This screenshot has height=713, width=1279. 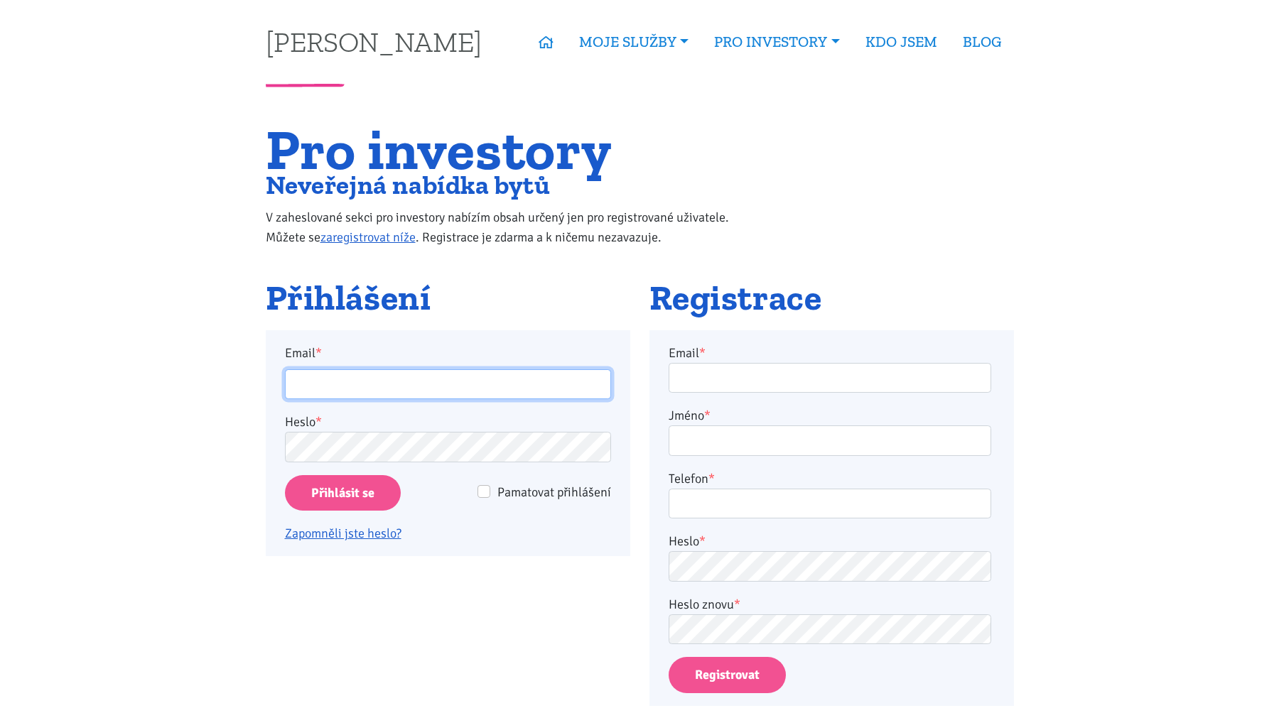 What do you see at coordinates (512, 149) in the screenshot?
I see `h1: Pro investory` at bounding box center [512, 149].